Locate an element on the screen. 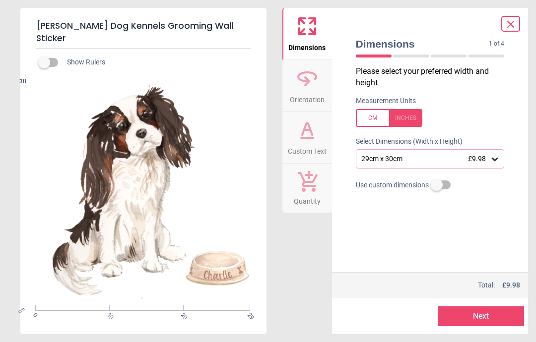  span: 30 is located at coordinates (17, 81).